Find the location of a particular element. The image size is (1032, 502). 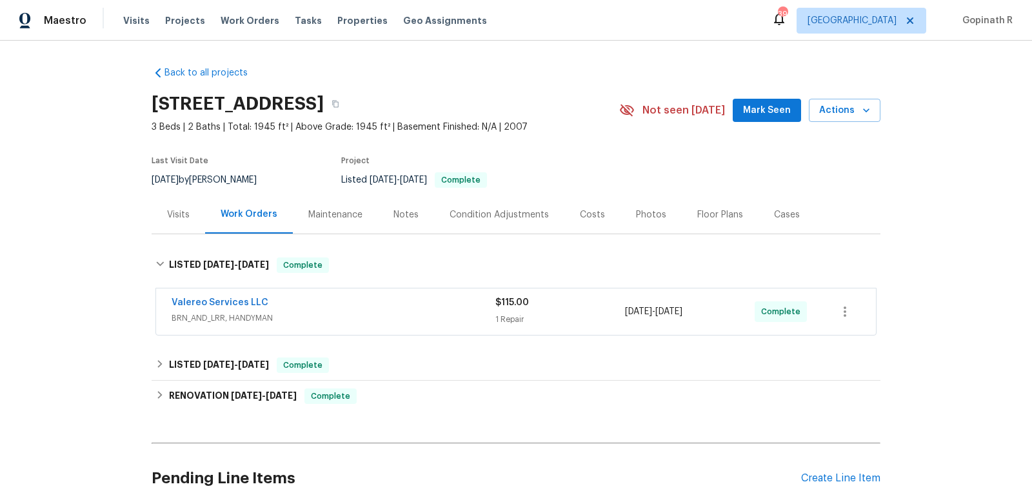

button: Copy Address is located at coordinates (335, 104).